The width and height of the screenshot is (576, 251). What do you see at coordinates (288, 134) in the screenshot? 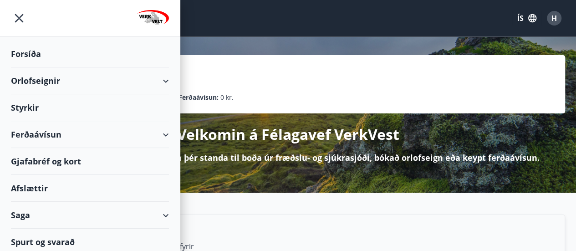
I see `p: Velkomin á Félagavef VerkVest` at bounding box center [288, 134].